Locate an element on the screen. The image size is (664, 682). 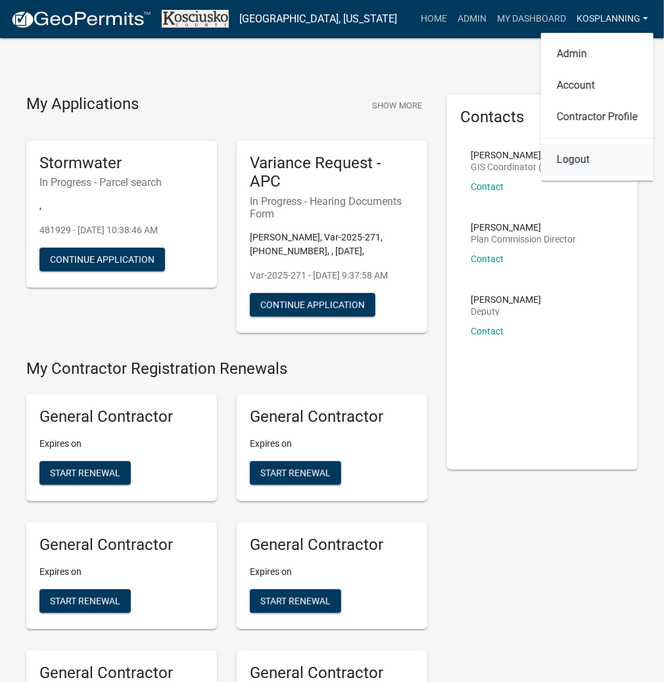
a: Home is located at coordinates (434, 19).